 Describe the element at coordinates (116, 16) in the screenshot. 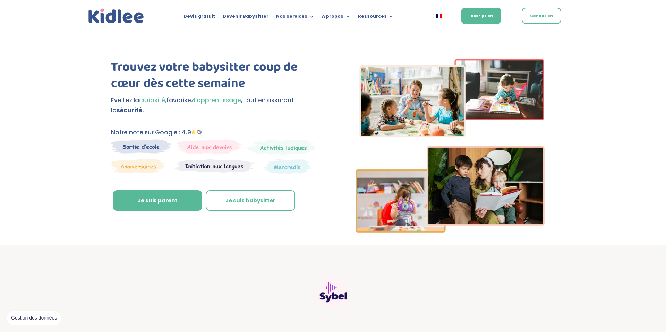

I see `img: logo_kidlee_bleu` at that location.